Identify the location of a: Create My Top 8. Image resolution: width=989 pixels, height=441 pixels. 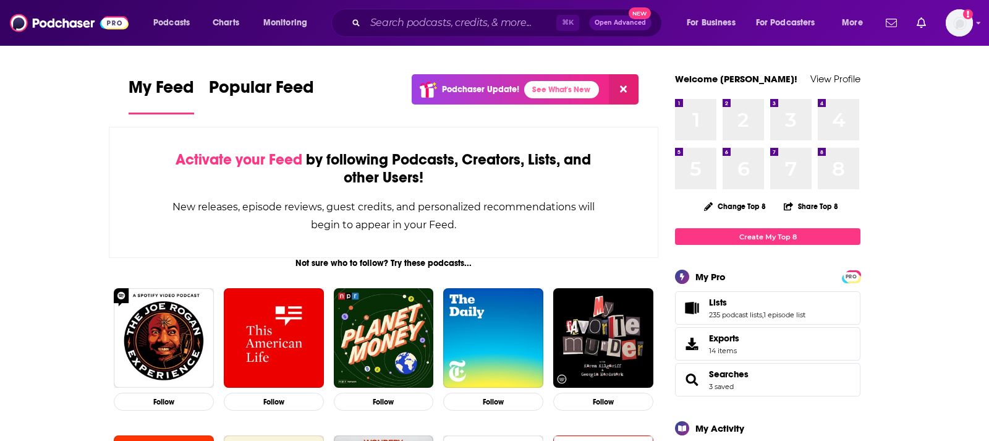
(768, 236).